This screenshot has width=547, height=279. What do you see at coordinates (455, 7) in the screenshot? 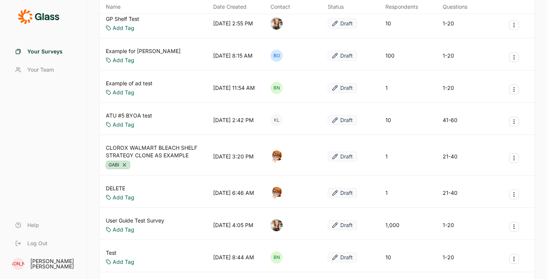
I see `div: Questions` at bounding box center [455, 7].